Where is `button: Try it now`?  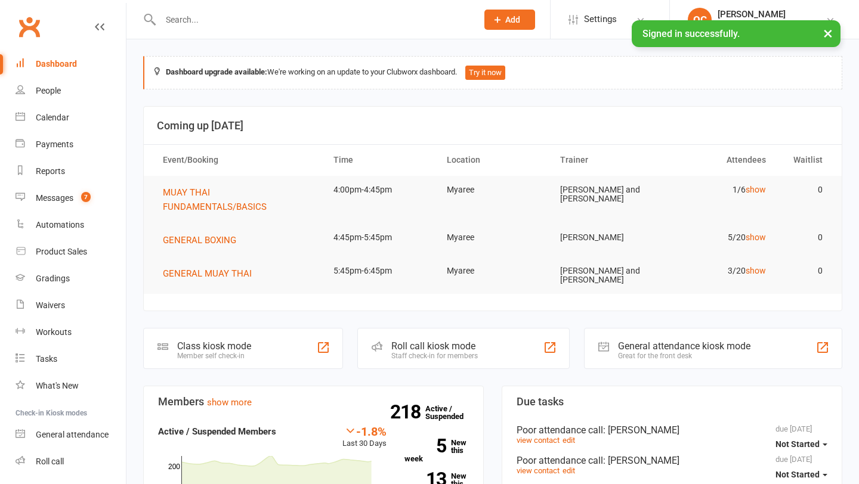 button: Try it now is located at coordinates (485, 73).